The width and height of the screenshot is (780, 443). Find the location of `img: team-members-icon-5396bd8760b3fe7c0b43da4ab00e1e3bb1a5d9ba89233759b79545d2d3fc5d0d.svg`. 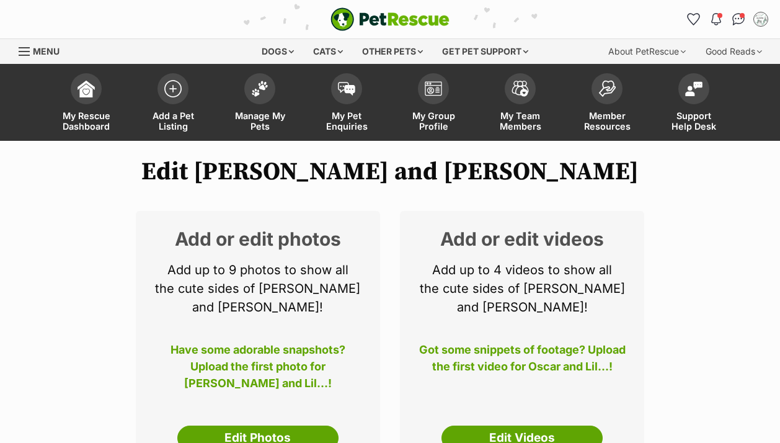

img: team-members-icon-5396bd8760b3fe7c0b43da4ab00e1e3bb1a5d9ba89233759b79545d2d3fc5d0d.svg is located at coordinates (520, 89).